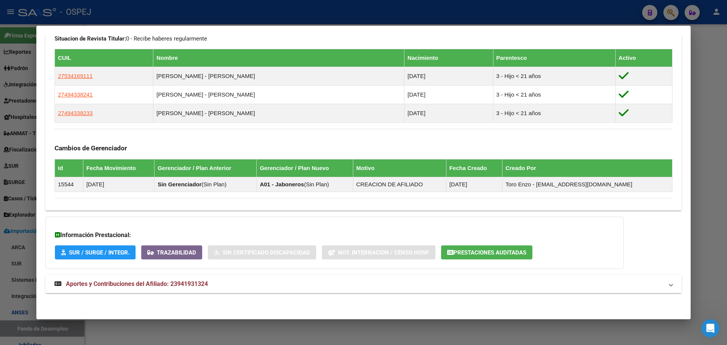 This screenshot has width=727, height=345. What do you see at coordinates (266, 253) in the screenshot?
I see `span: Sin Certificado Discapacidad` at bounding box center [266, 253].